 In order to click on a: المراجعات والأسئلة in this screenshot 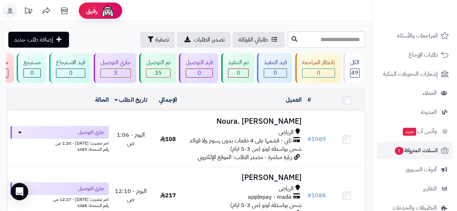, I will do `click(414, 36)`.